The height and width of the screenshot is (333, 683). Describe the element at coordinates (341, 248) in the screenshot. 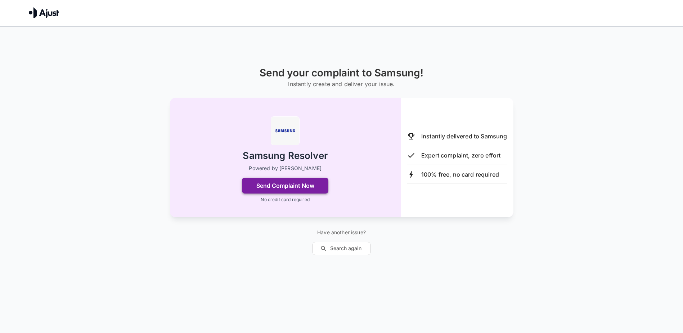

I see `button: Search again` at that location.